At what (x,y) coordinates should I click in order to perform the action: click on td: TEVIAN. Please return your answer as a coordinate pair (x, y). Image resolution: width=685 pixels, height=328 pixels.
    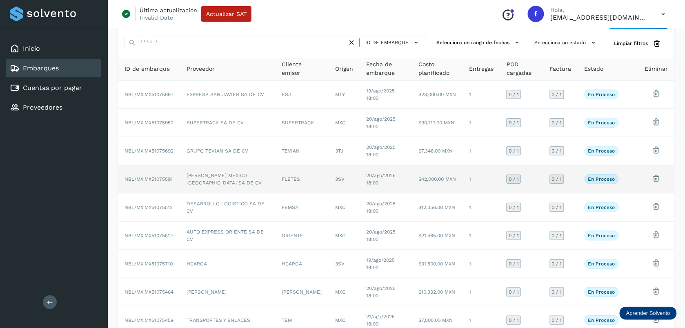
    Looking at the image, I should click on (302, 151).